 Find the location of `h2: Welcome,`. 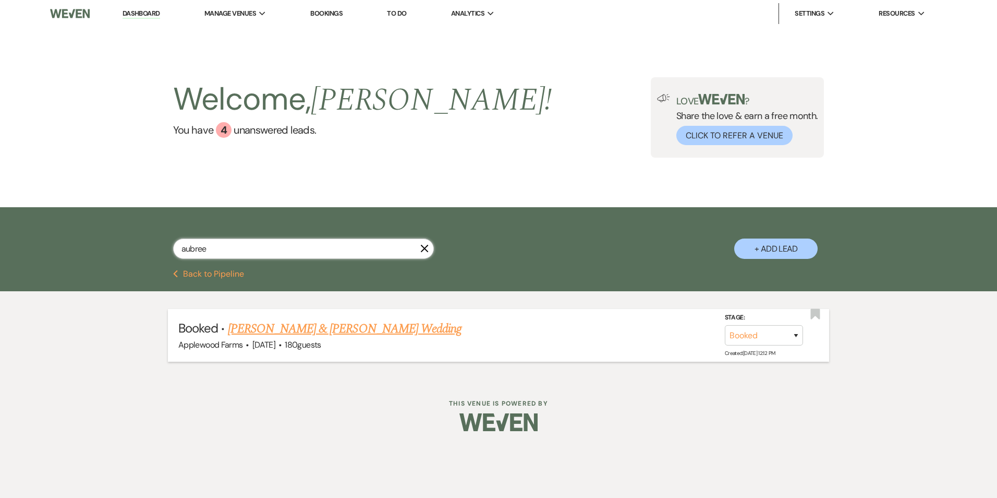

h2: Welcome, is located at coordinates (363, 100).